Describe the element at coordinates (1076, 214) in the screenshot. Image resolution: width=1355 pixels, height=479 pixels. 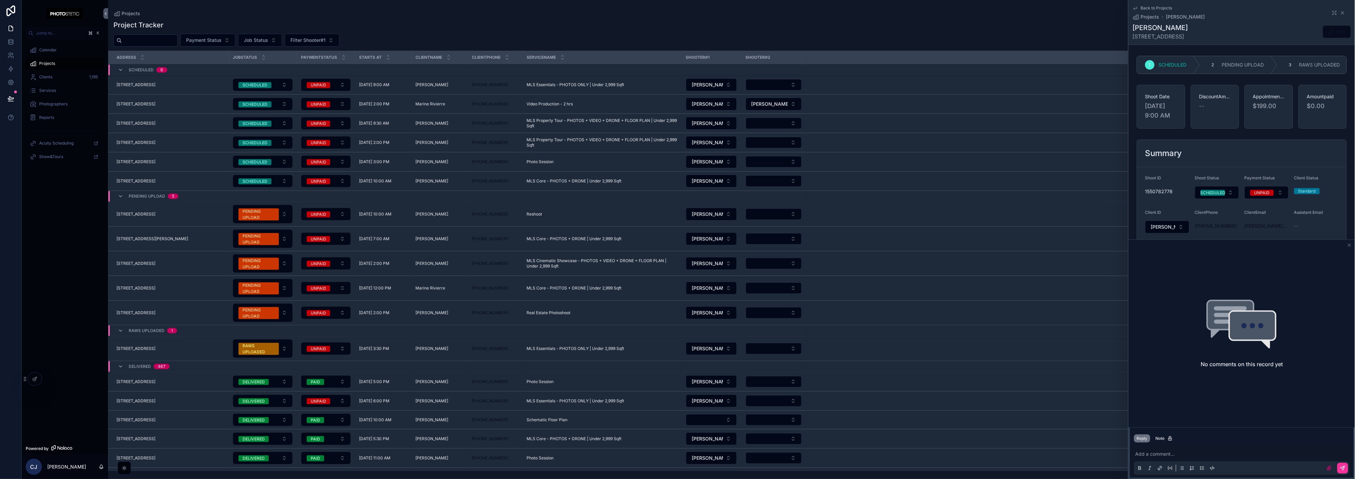
I see `span: $0.00` at that location.